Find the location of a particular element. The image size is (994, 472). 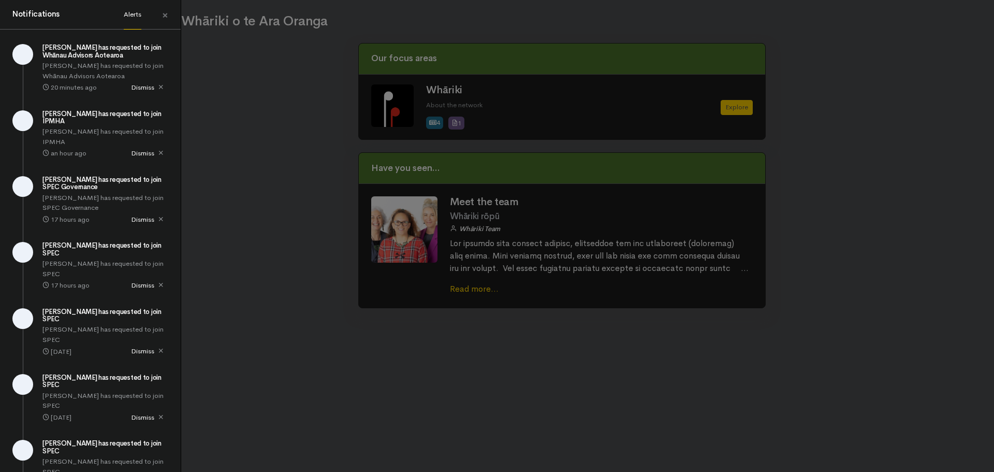

time: 20 minutes ago is located at coordinates (74, 87).